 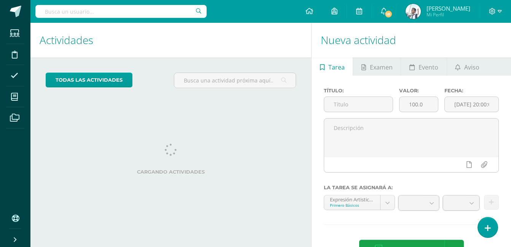 I want to click on a: Aviso, so click(x=467, y=67).